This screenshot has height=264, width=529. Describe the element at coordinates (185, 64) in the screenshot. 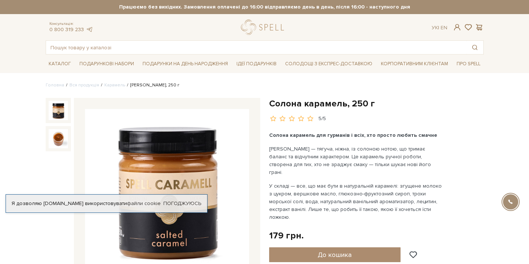

I see `a: Подарунки на День народження` at that location.